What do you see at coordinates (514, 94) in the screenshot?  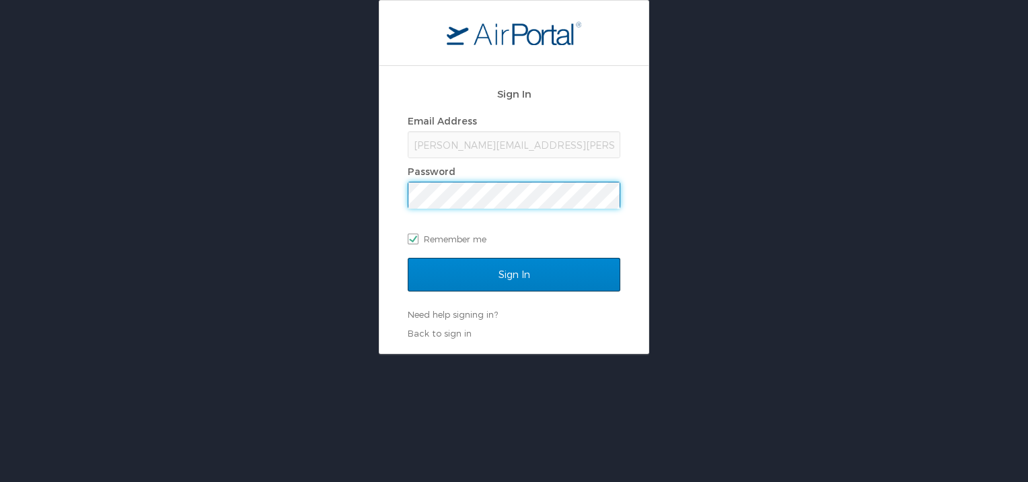 I see `h2: Sign In` at bounding box center [514, 94].